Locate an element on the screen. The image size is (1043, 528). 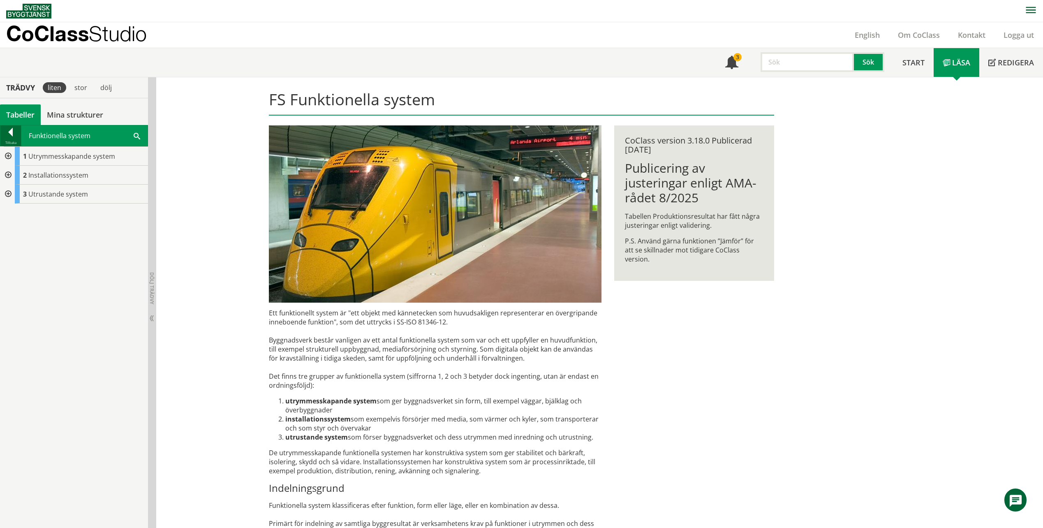
span: 1 is located at coordinates (25, 156).